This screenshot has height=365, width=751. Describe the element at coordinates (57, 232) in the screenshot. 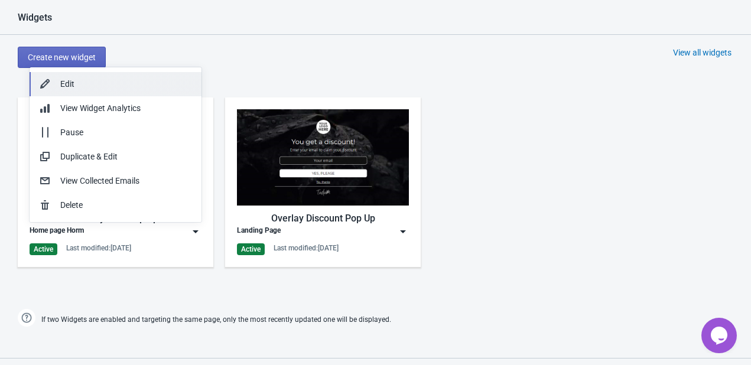

I see `div: Home page Horm` at that location.